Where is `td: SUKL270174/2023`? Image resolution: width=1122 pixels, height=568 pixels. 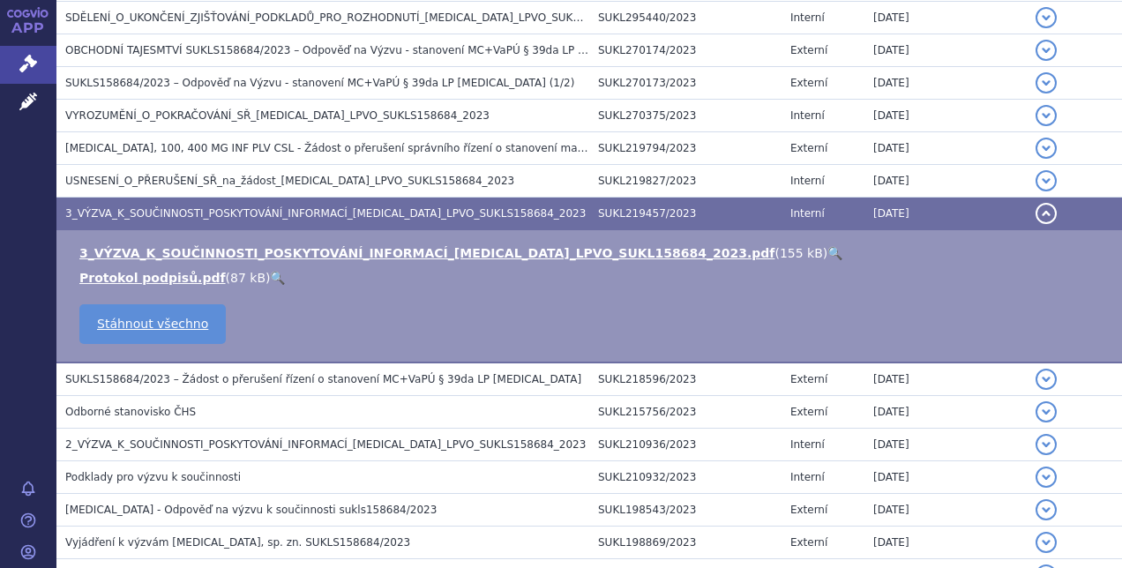
td: SUKL270174/2023 is located at coordinates (685, 50).